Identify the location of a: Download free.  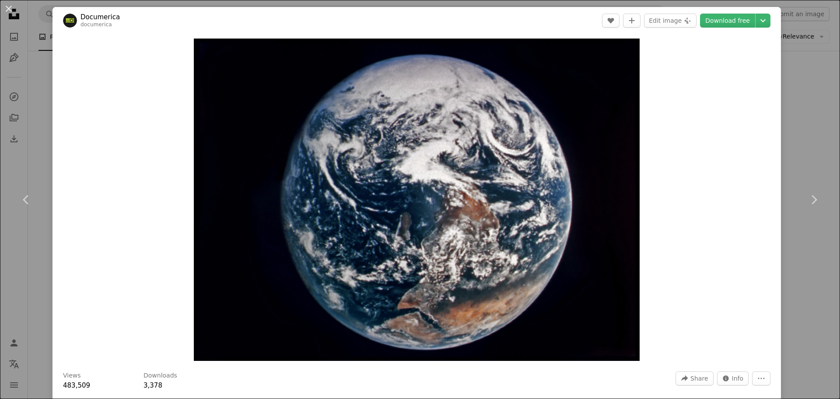
(728, 21).